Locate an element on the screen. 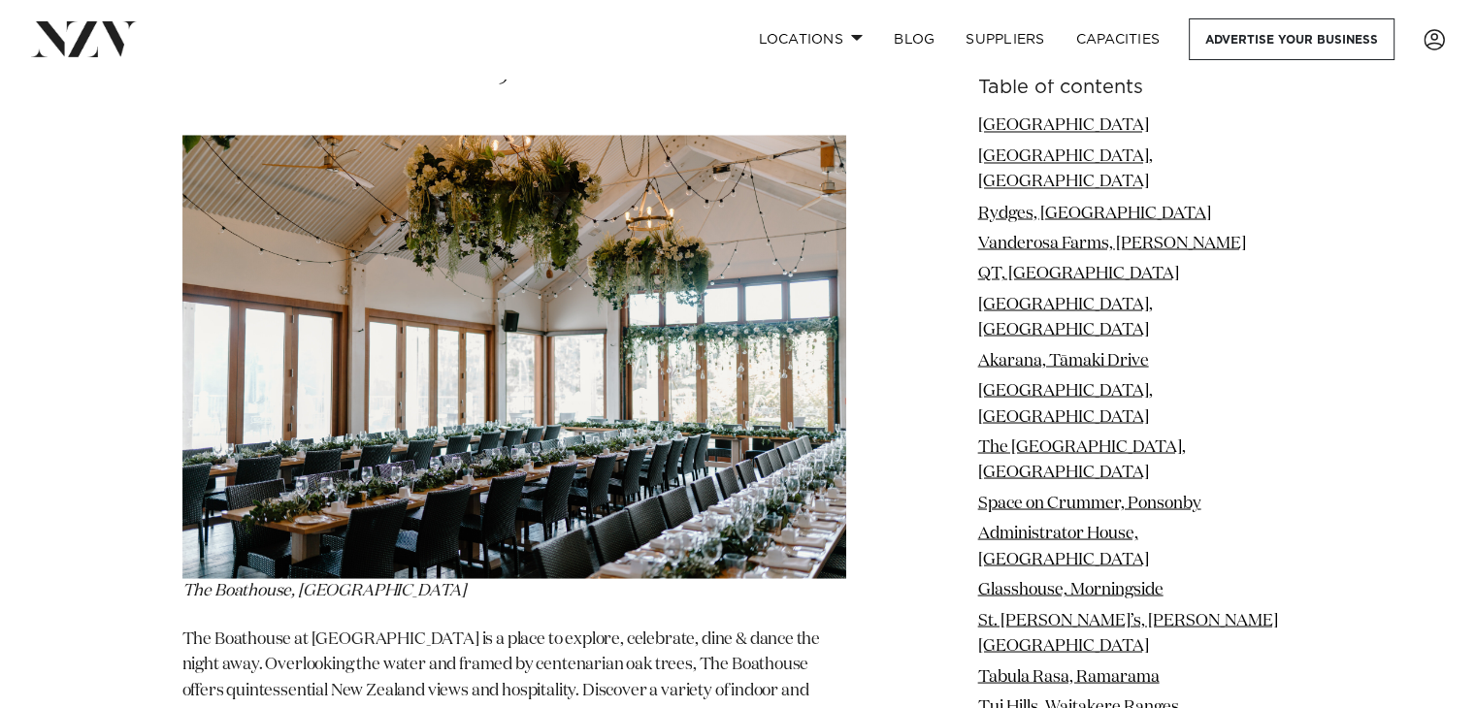  a: Glasshouse, Morningside is located at coordinates (1070, 590).